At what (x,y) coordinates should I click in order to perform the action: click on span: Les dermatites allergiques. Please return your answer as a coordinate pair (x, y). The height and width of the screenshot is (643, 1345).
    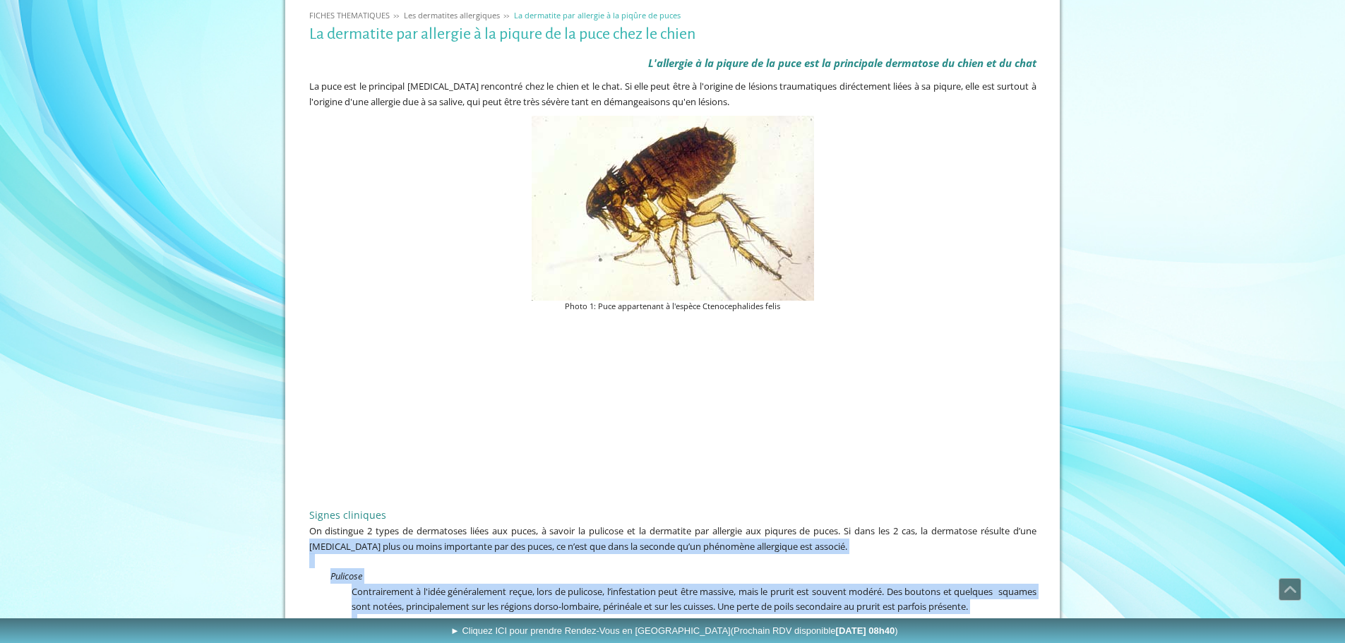
    Looking at the image, I should click on (452, 15).